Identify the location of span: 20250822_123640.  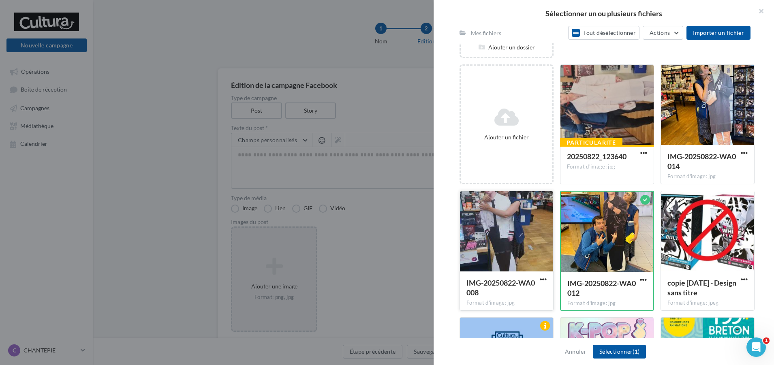
(596, 156).